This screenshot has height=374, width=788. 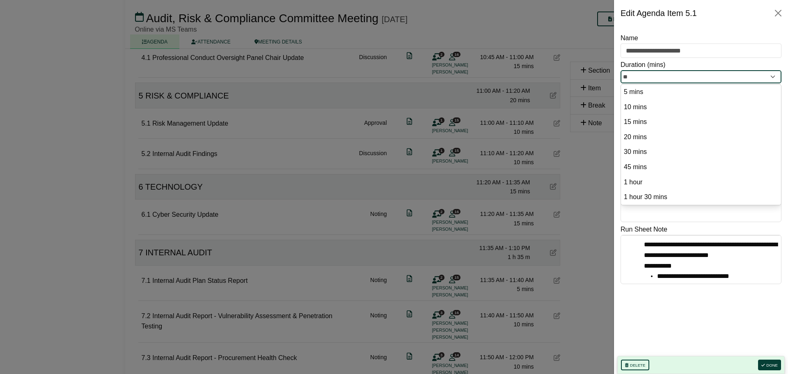 I want to click on label: Name, so click(x=629, y=38).